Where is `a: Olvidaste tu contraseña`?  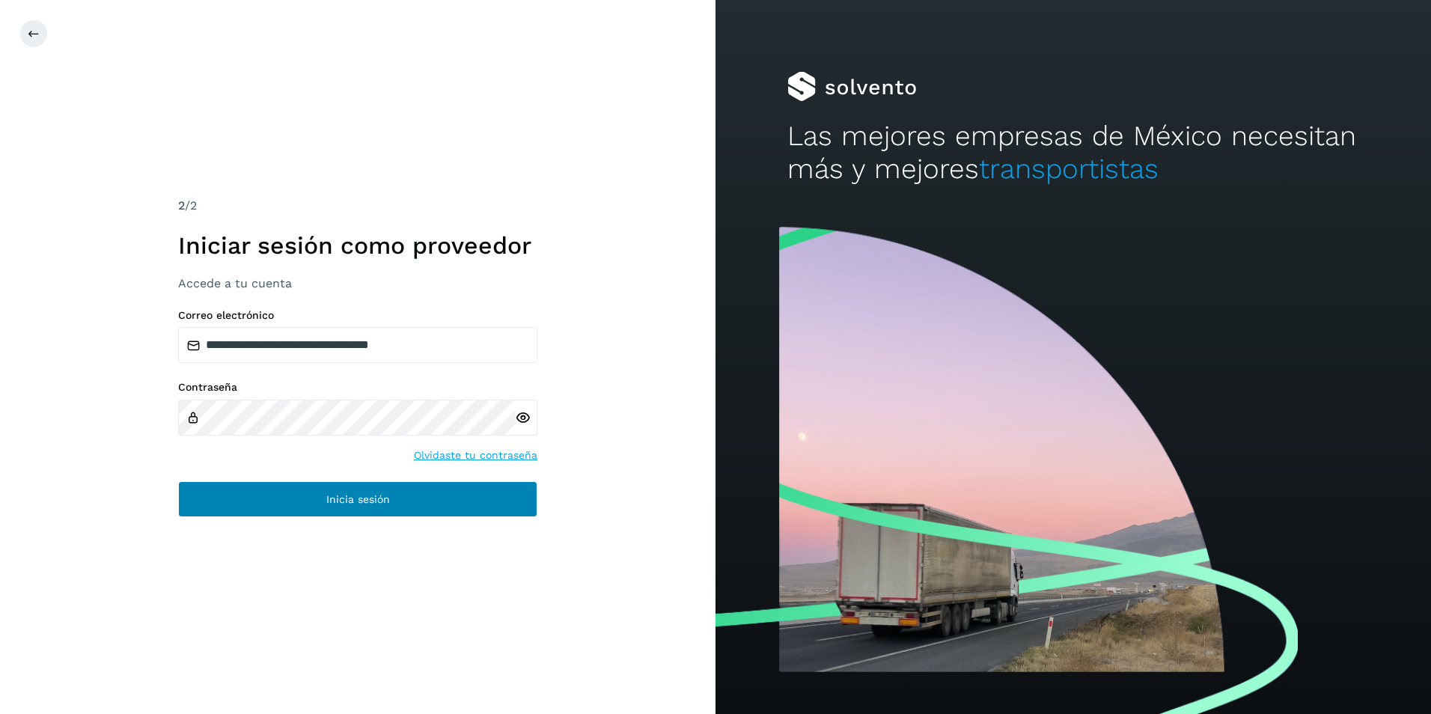
a: Olvidaste tu contraseña is located at coordinates (475, 455).